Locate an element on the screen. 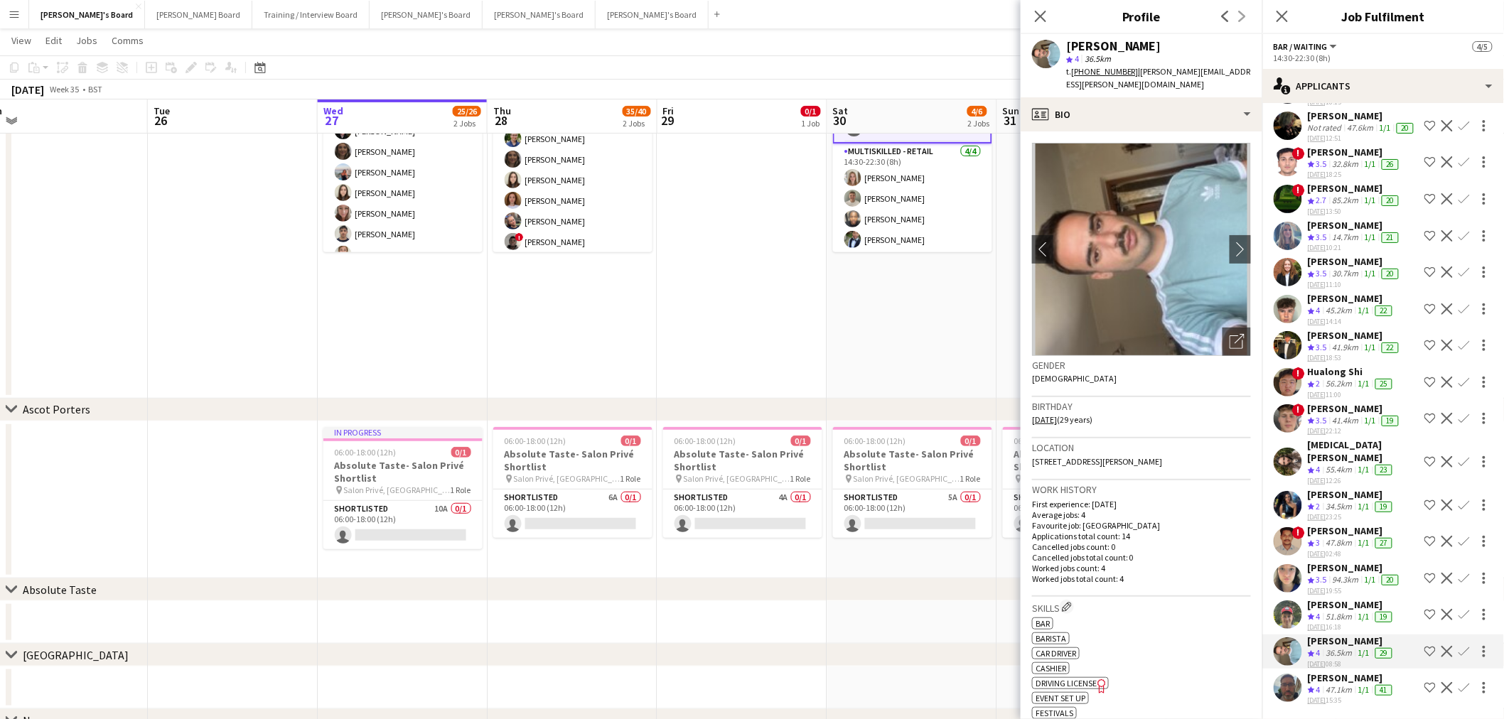  div: 85.2km is located at coordinates (1346, 200).